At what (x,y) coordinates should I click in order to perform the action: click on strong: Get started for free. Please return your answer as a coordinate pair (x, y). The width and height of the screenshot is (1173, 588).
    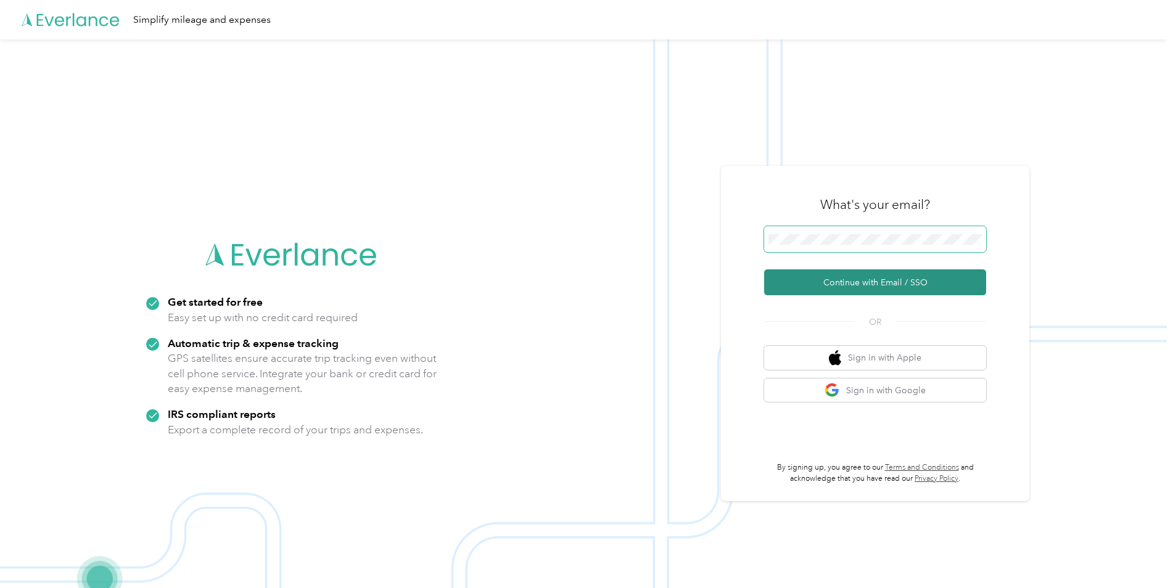
    Looking at the image, I should click on (215, 302).